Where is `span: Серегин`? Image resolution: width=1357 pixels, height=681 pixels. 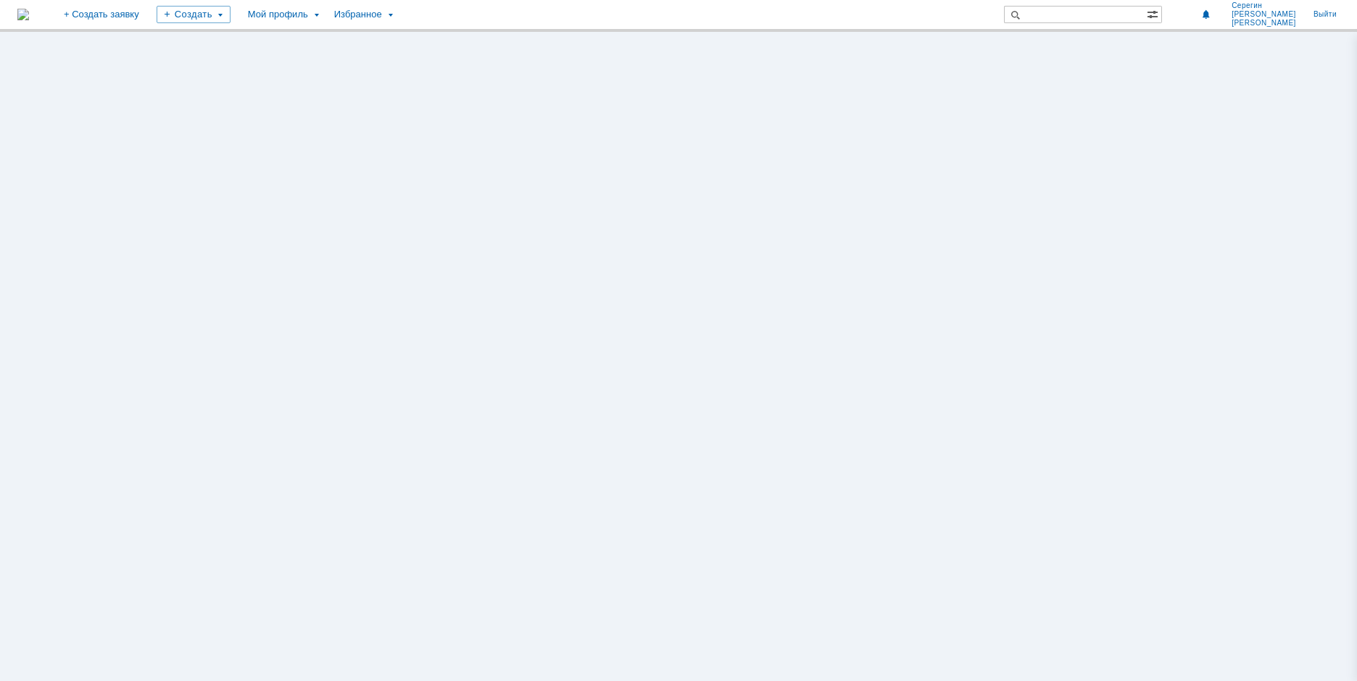
span: Серегин is located at coordinates (1263, 6).